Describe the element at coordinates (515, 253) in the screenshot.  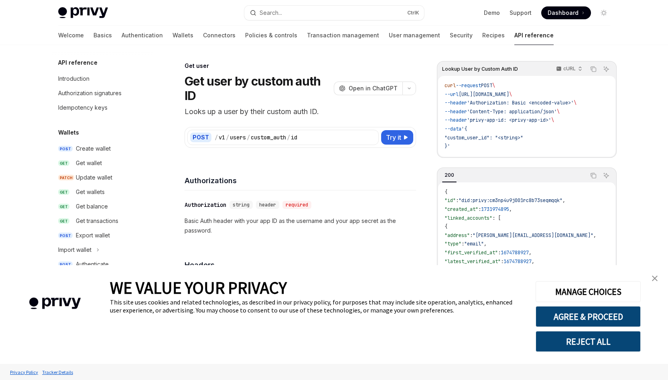
I see `span: 1674788927` at that location.